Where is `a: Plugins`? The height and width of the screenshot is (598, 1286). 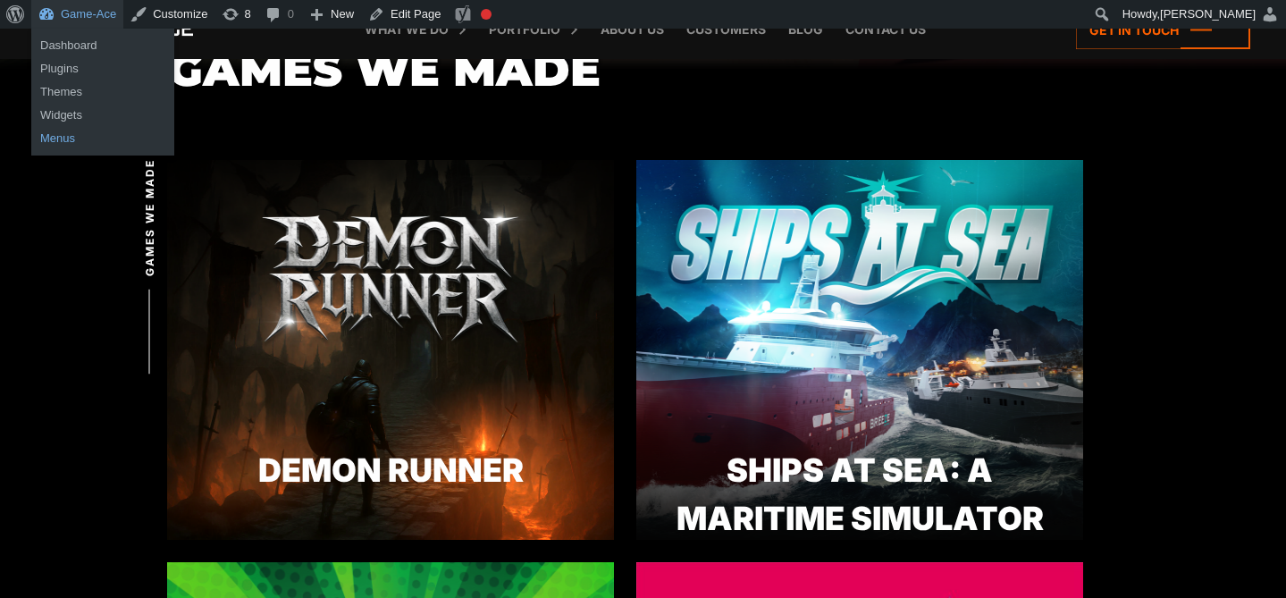 a: Plugins is located at coordinates (103, 69).